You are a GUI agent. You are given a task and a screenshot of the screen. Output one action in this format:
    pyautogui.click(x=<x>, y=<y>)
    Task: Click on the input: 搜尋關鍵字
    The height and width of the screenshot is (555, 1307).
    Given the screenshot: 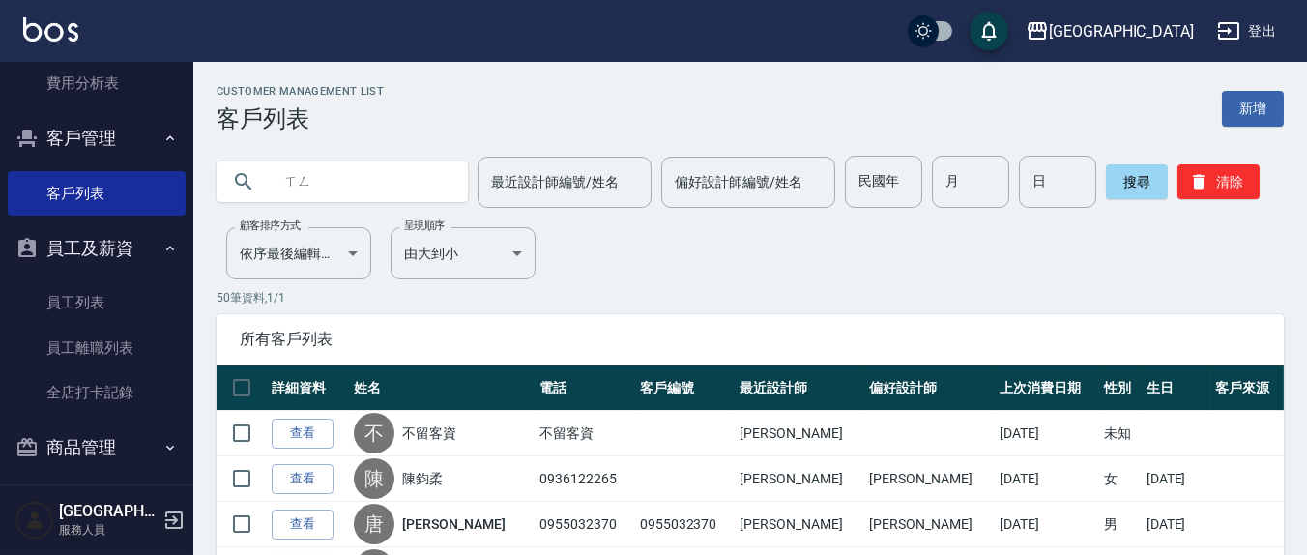 What is the action you would take?
    pyautogui.click(x=361, y=182)
    